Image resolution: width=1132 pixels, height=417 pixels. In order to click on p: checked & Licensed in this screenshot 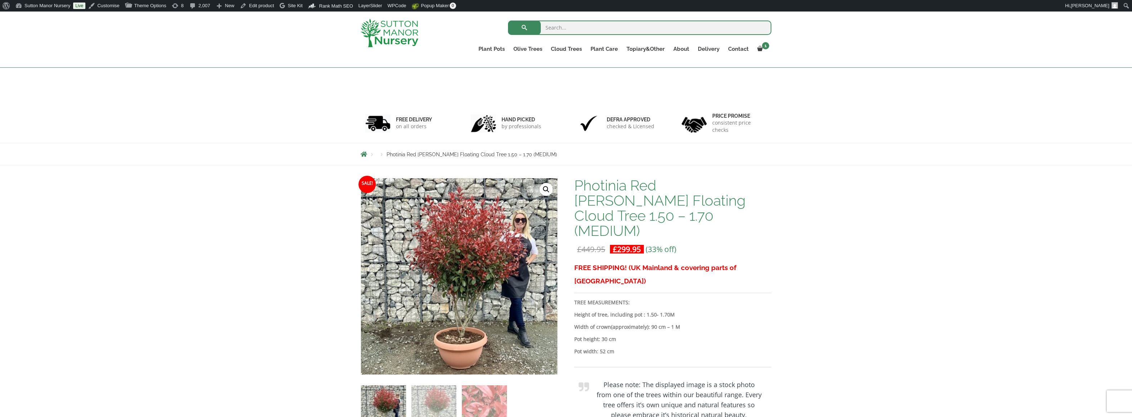, I will do `click(630, 126)`.